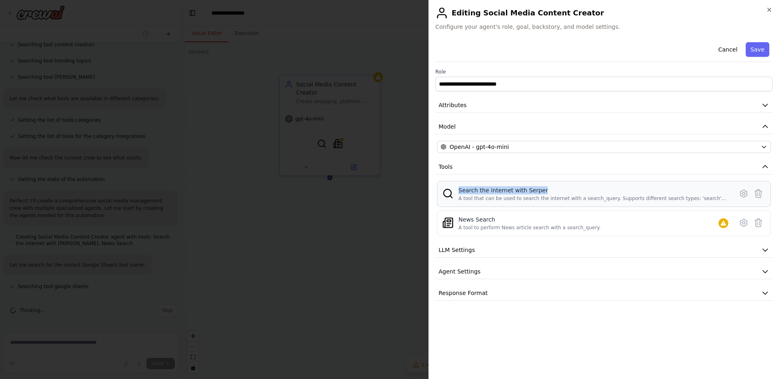  Describe the element at coordinates (593, 190) in the screenshot. I see `div: Search the internet with Serper` at that location.